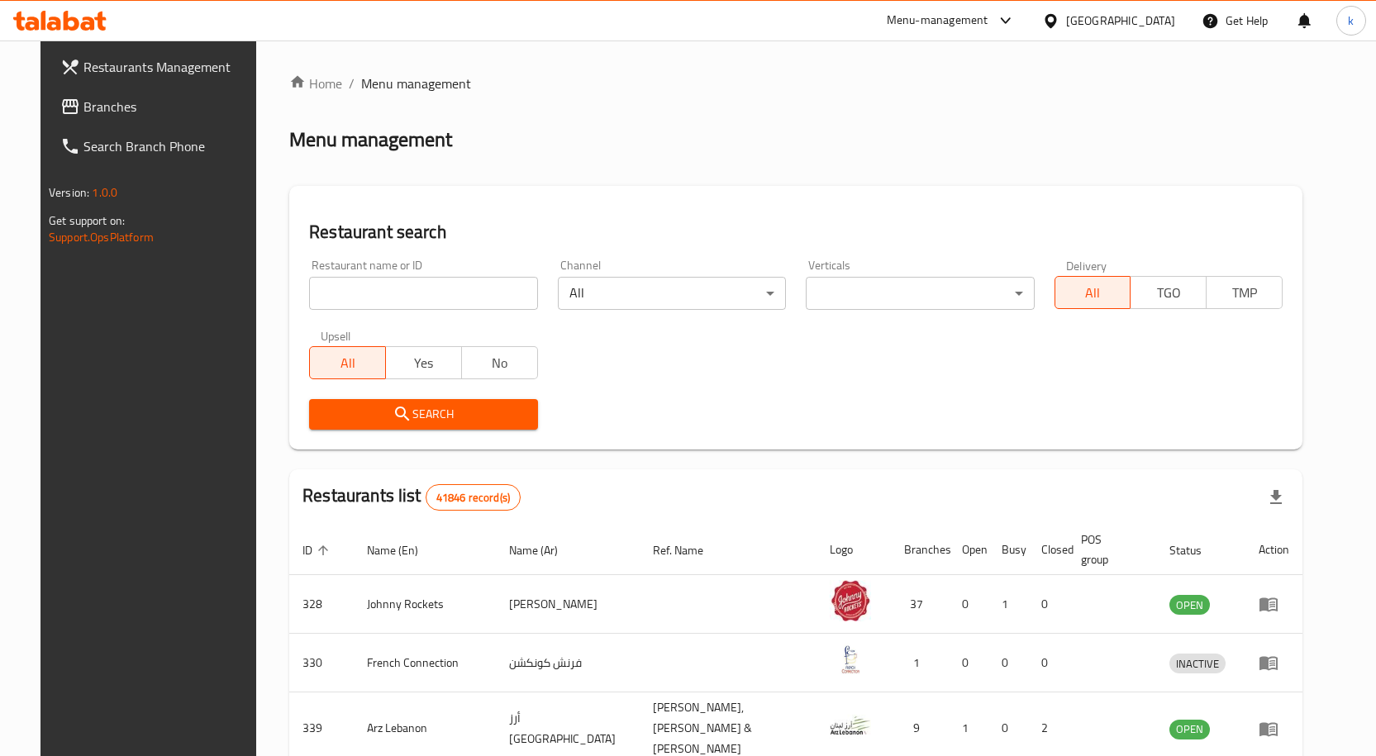  What do you see at coordinates (937, 21) in the screenshot?
I see `div: Menu-management` at bounding box center [937, 21].